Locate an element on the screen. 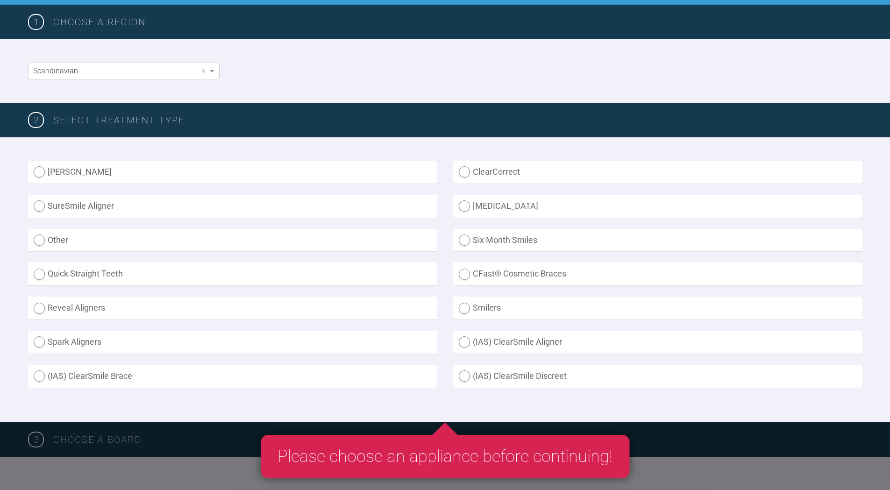 Image resolution: width=890 pixels, height=490 pixels. label: Quick Straight Teeth is located at coordinates (232, 274).